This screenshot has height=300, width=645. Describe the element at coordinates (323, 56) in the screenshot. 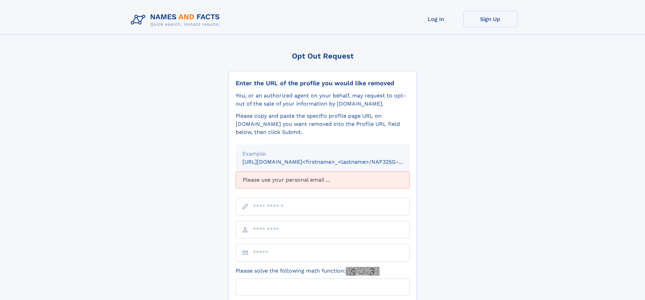

I see `div: Opt Out Request` at that location.